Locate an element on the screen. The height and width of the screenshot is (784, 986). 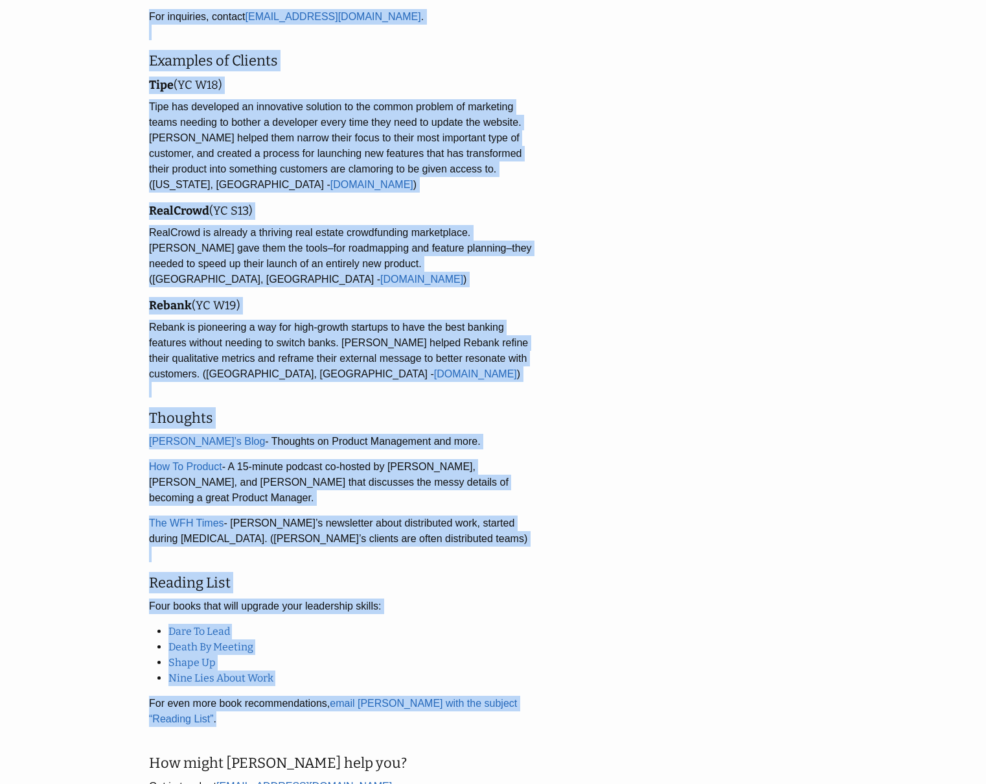
a: Dare To Lead is located at coordinates (199, 631).